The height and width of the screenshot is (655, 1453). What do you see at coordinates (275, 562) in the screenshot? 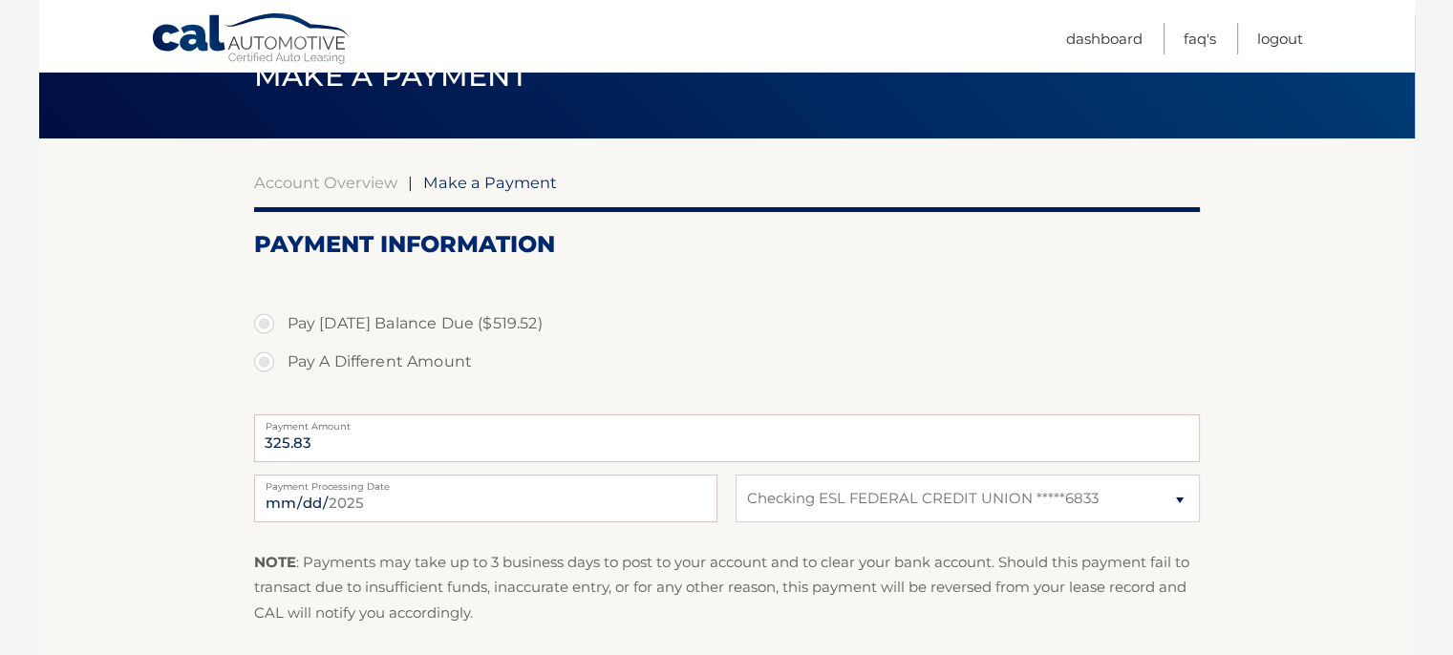
I see `strong: NOTE` at bounding box center [275, 562].